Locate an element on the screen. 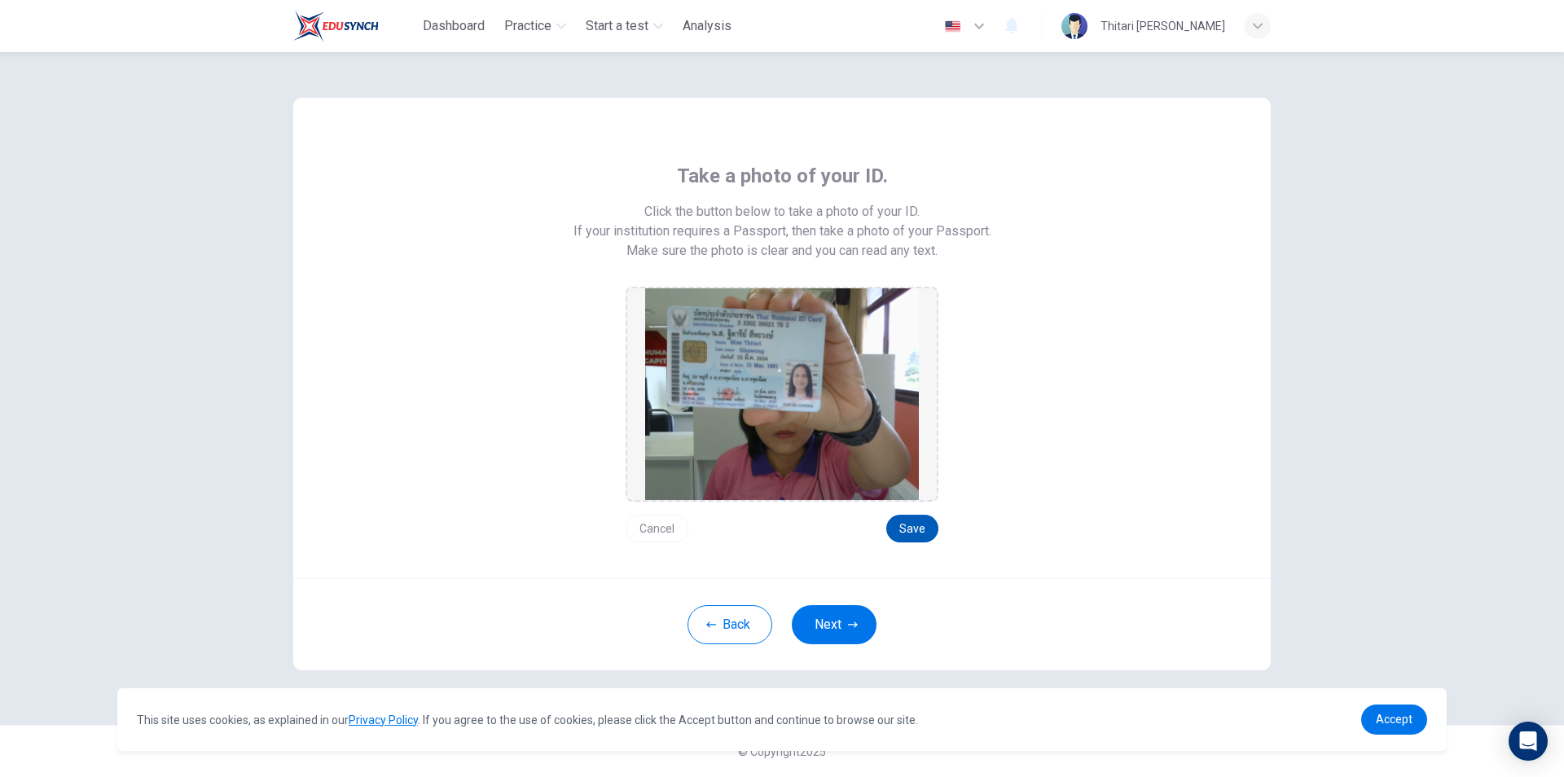 This screenshot has width=1564, height=777. a: Privacy Policy is located at coordinates (383, 720).